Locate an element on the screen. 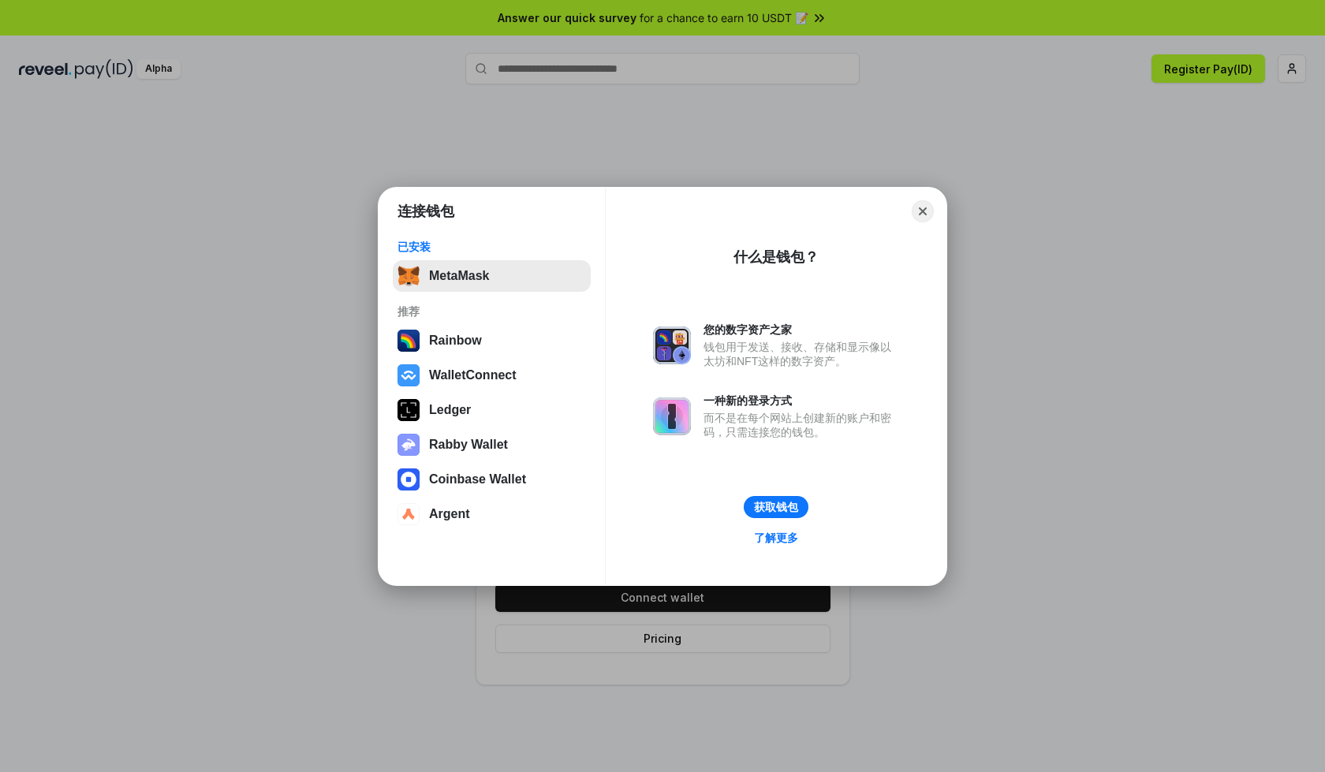  div: 了解更多 is located at coordinates (776, 538).